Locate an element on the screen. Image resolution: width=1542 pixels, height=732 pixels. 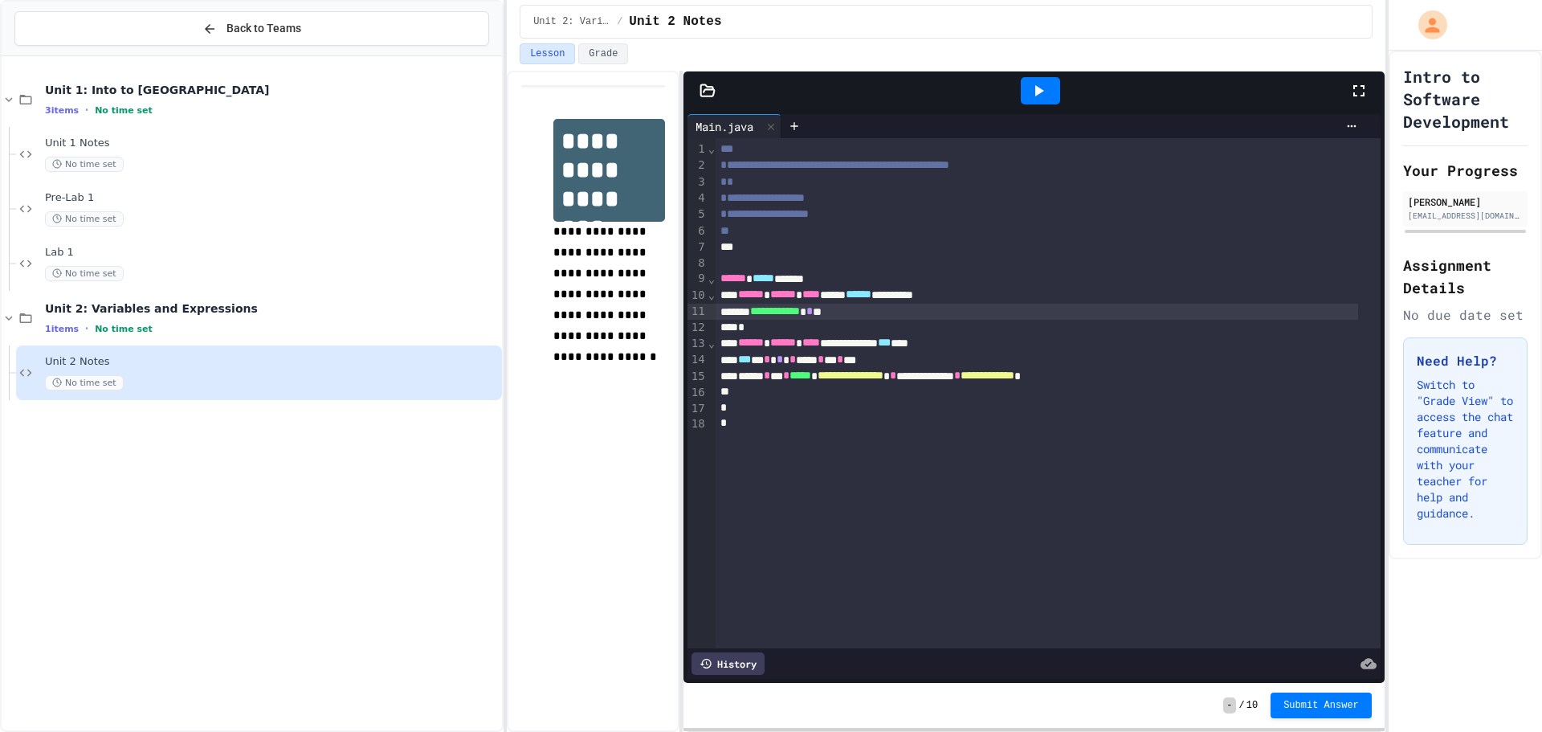
div: 6 is located at coordinates (697, 231).